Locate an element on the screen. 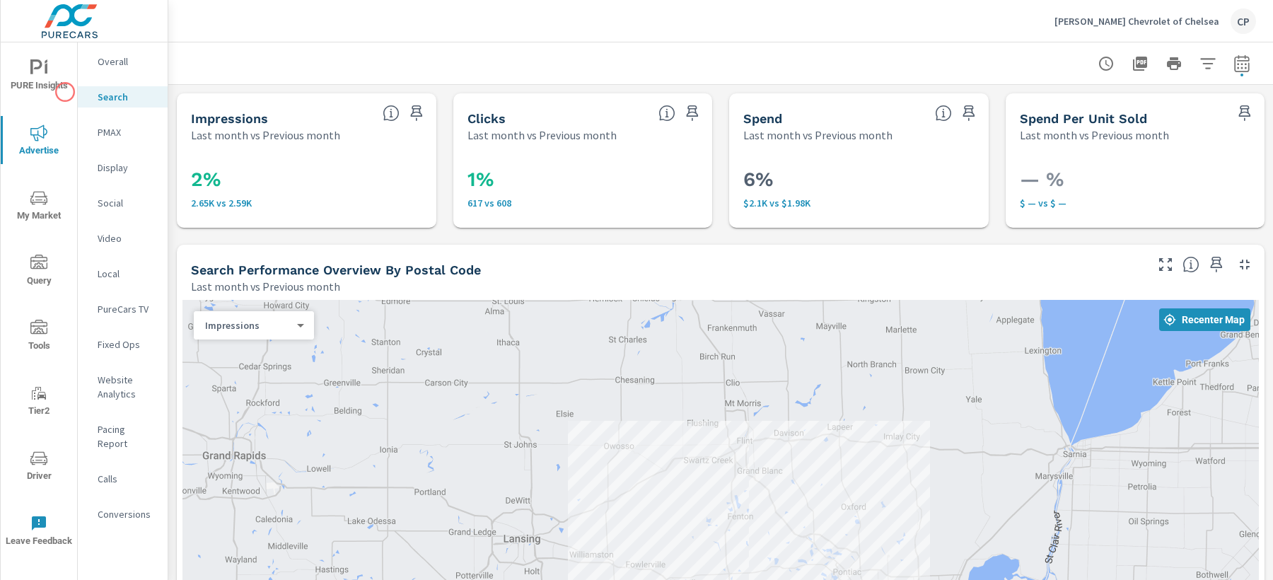 The height and width of the screenshot is (580, 1273). p: Calls is located at coordinates (127, 479).